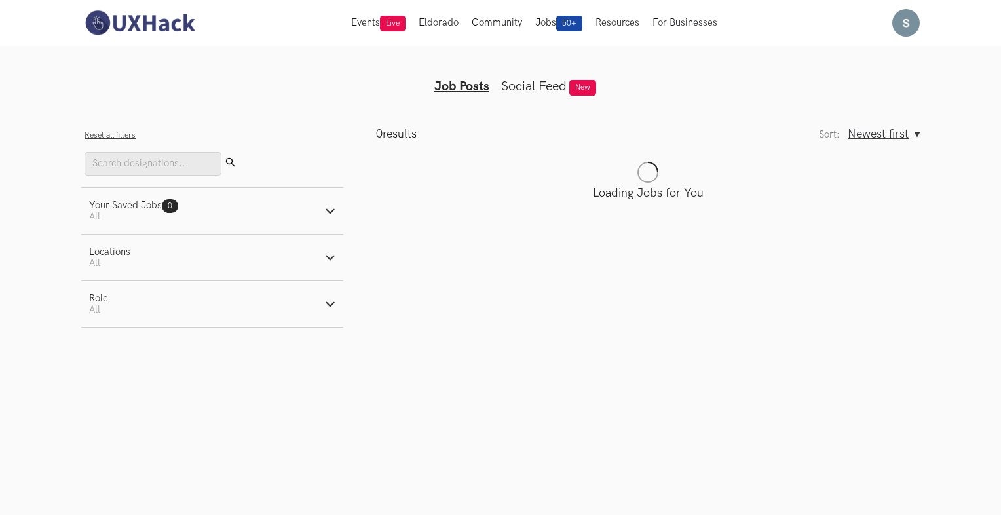 The image size is (1001, 515). I want to click on label: Sort:, so click(829, 134).